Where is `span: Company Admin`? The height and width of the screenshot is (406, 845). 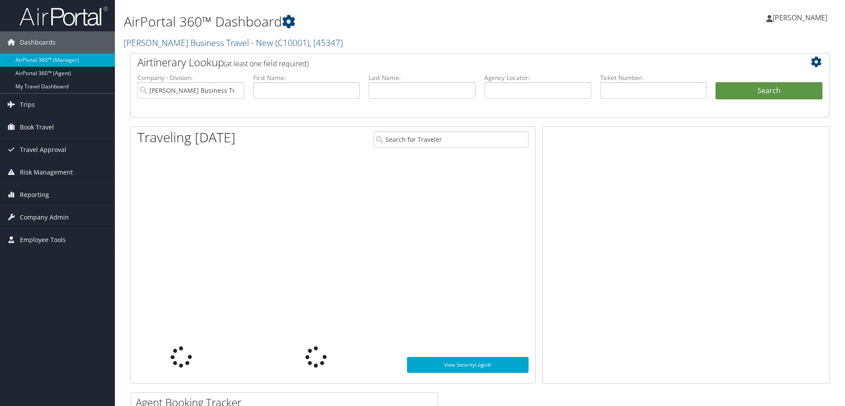
span: Company Admin is located at coordinates (44, 217).